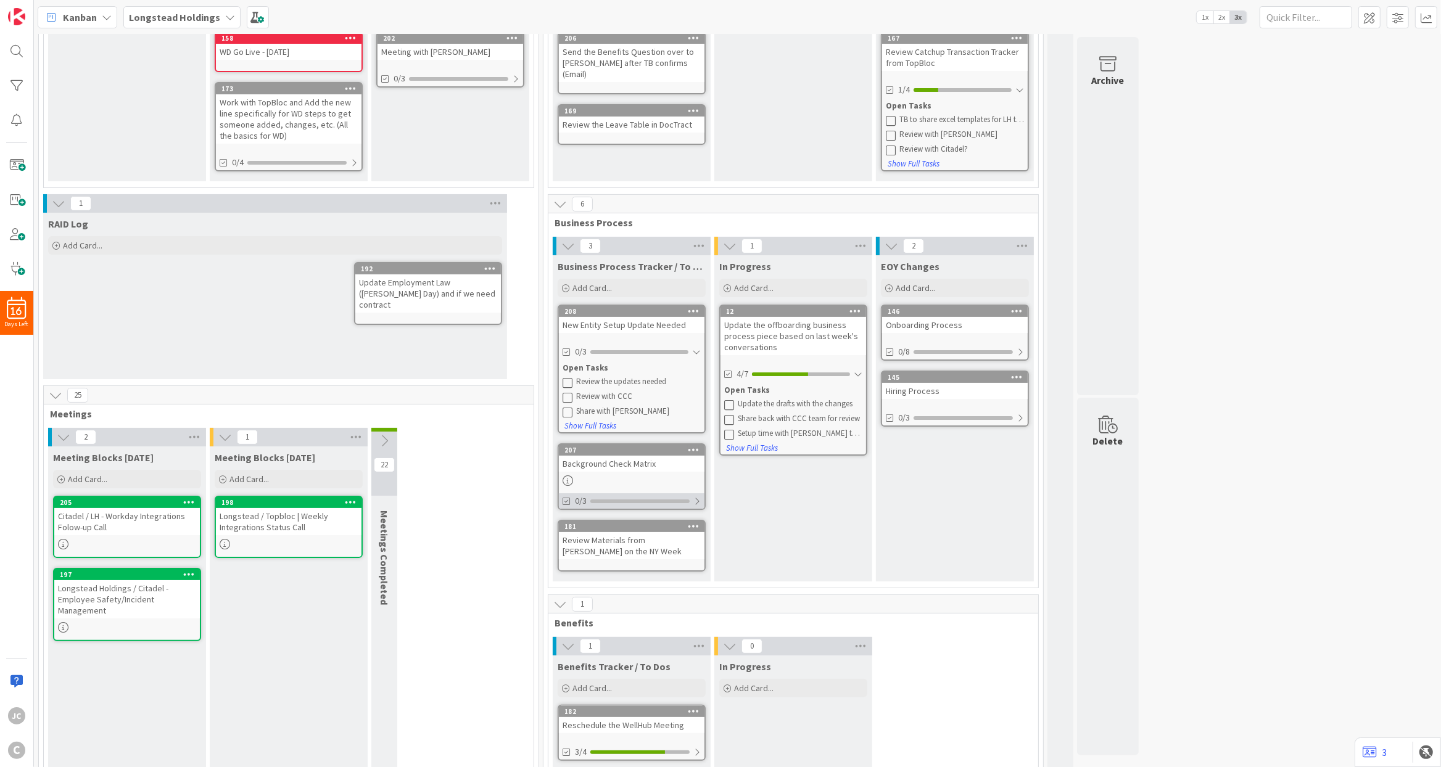 Image resolution: width=1441 pixels, height=767 pixels. I want to click on span: 16, so click(17, 311).